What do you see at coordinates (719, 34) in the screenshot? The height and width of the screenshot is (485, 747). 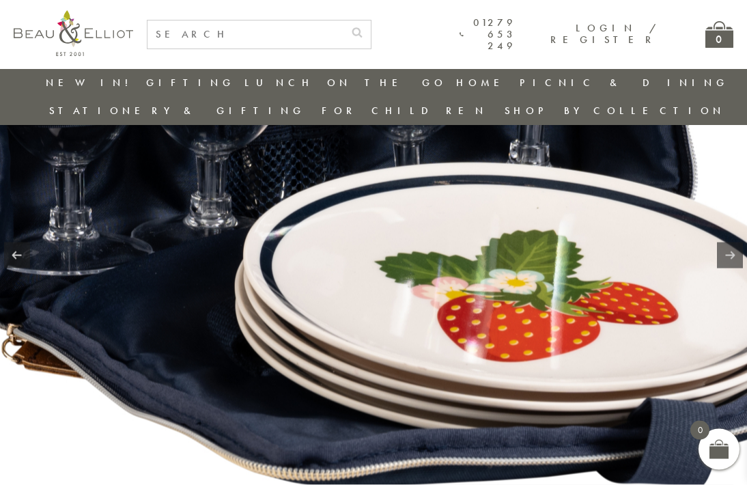 I see `a: 0` at bounding box center [719, 34].